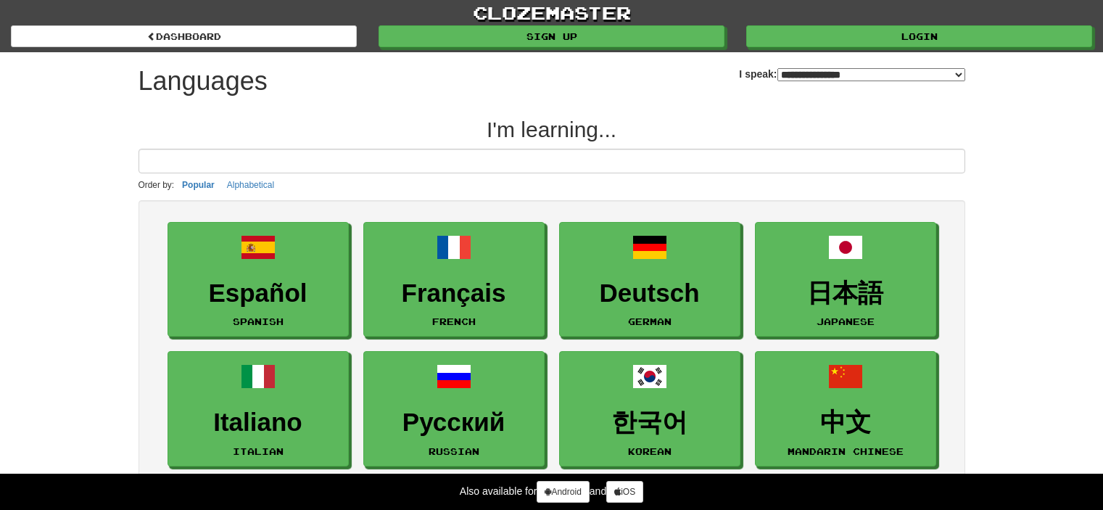  What do you see at coordinates (551, 36) in the screenshot?
I see `a: Sign up` at bounding box center [551, 36].